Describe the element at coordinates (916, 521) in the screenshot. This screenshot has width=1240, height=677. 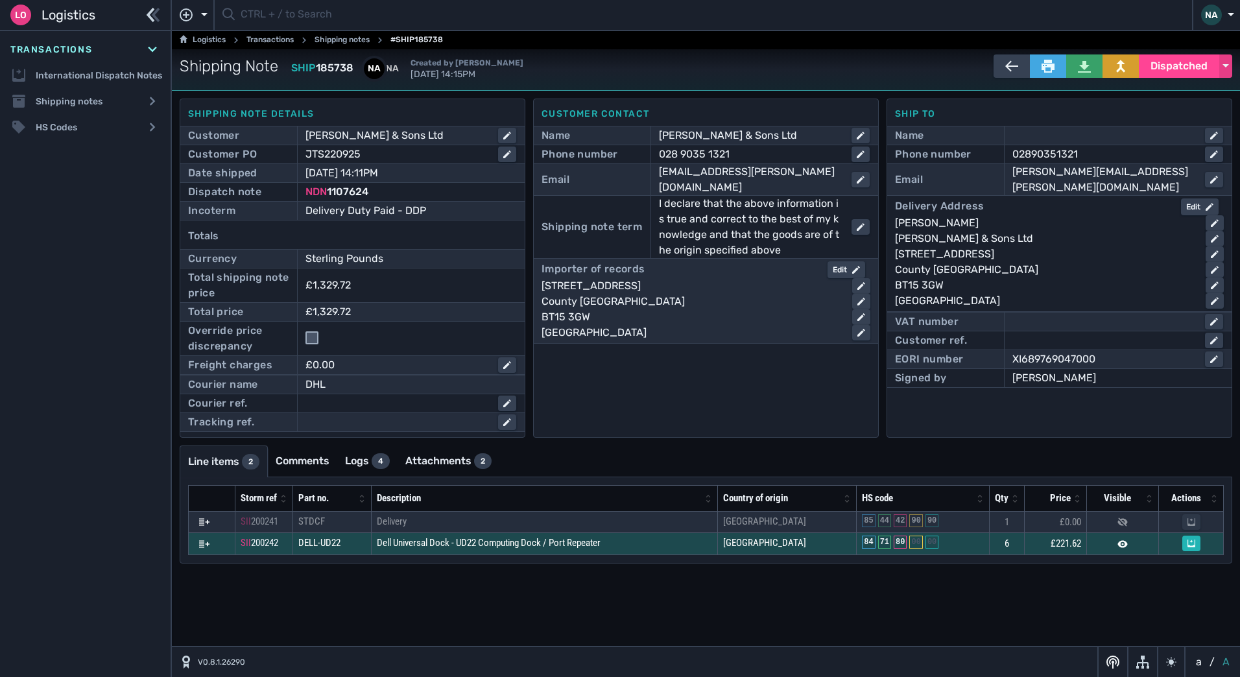
I see `div: 90` at that location.